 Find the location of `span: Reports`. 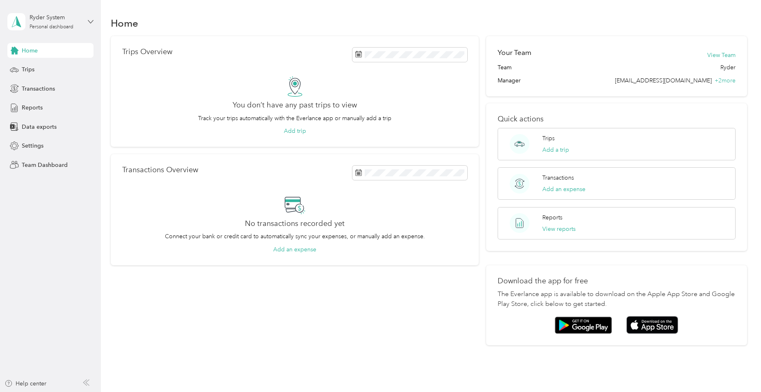

span: Reports is located at coordinates (32, 108).